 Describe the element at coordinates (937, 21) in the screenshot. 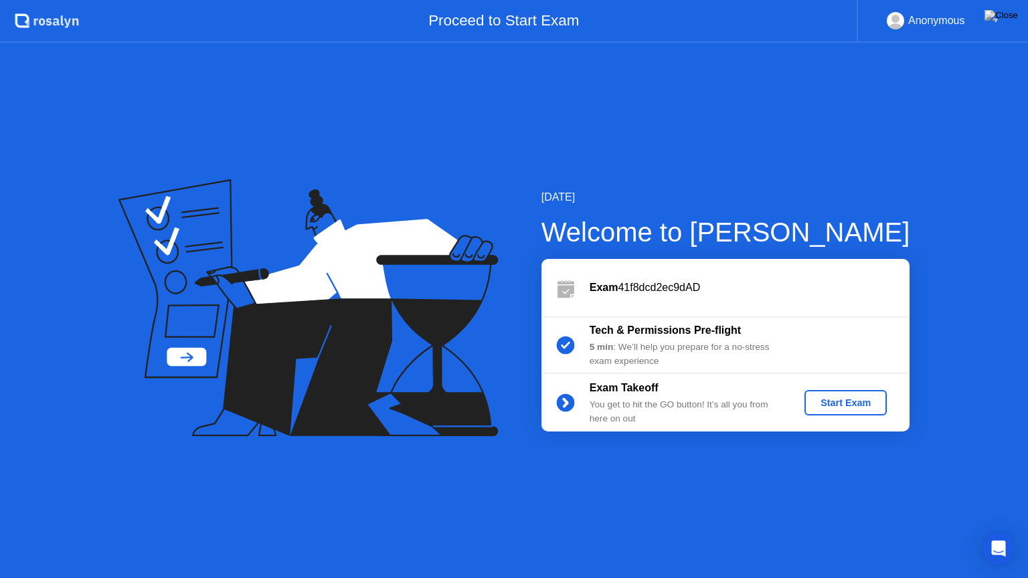

I see `div: Anonymous` at that location.